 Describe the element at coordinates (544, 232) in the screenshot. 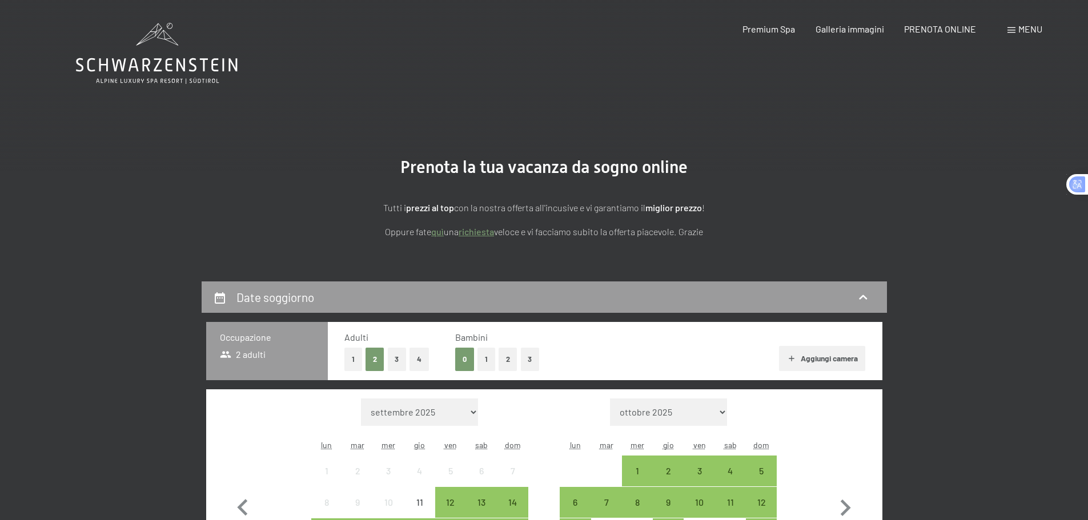

I see `p: Oppure fate una veloce e vi facciamo subito la offerta piacevole. Grazie` at that location.